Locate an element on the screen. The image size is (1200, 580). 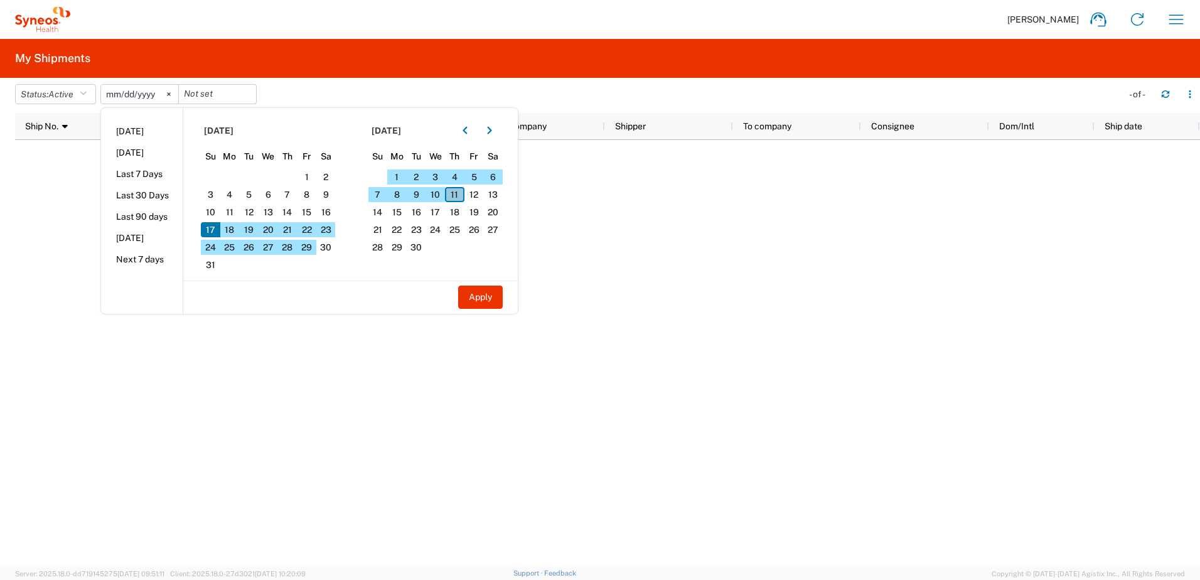
div: - of - is located at coordinates (1140, 94).